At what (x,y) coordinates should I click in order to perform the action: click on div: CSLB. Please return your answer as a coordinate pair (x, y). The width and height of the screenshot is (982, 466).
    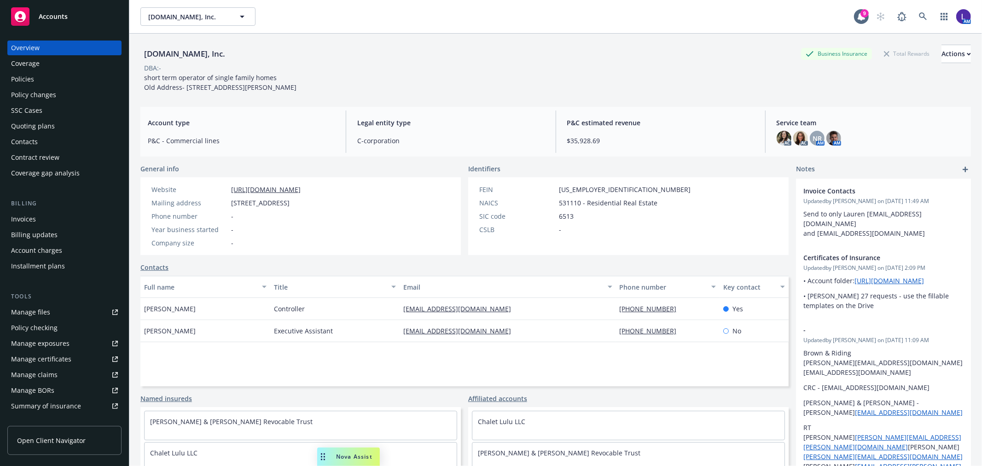
    Looking at the image, I should click on (517, 229).